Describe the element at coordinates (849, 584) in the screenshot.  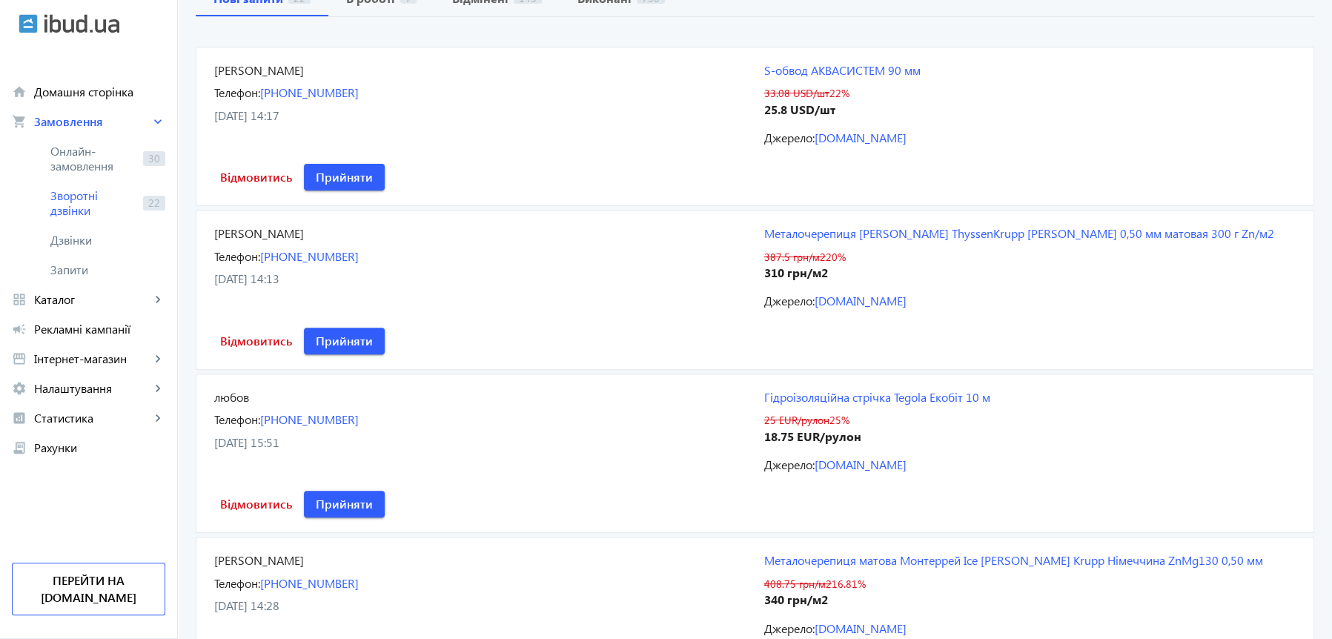
I see `span: 16.81%` at that location.